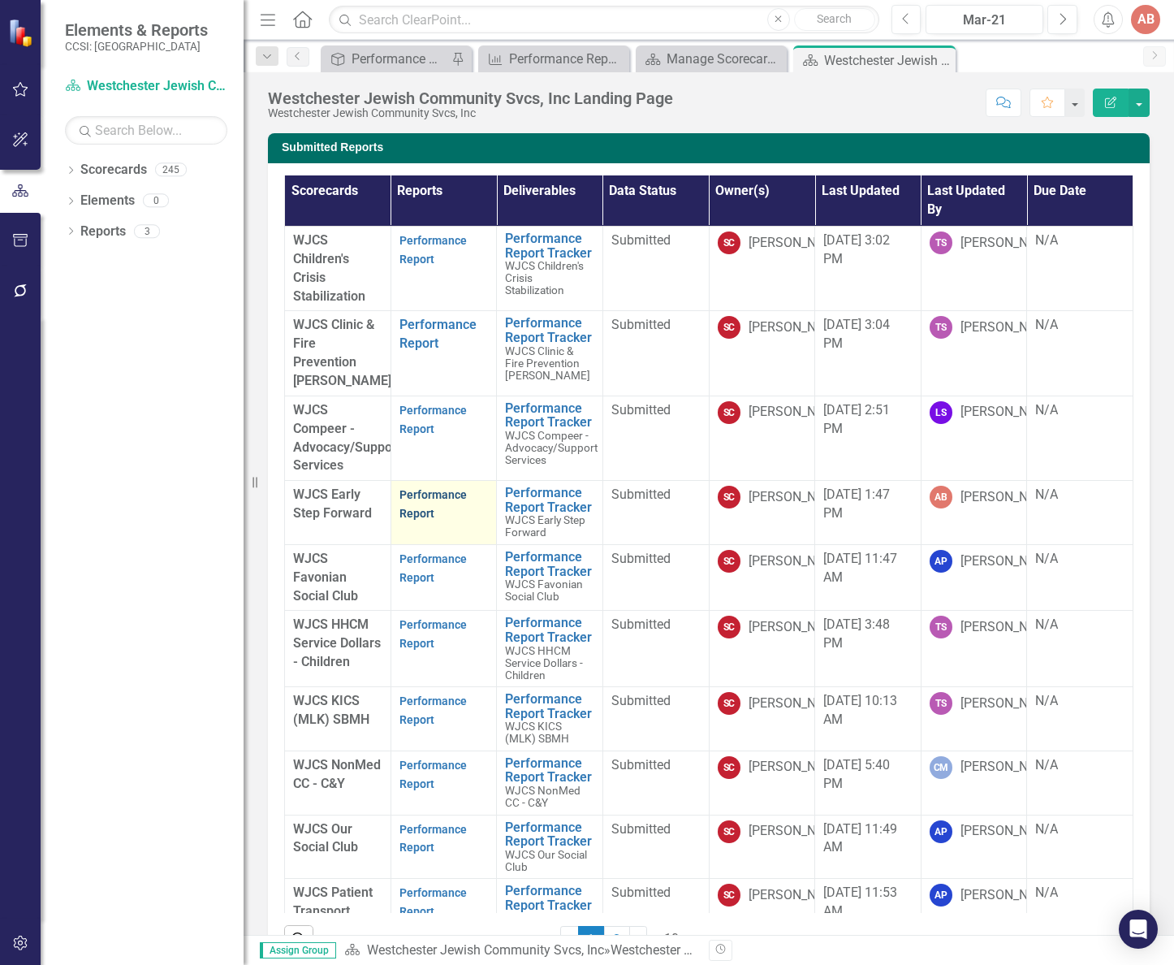  What do you see at coordinates (941, 412) in the screenshot?
I see `div: LS` at bounding box center [941, 412].